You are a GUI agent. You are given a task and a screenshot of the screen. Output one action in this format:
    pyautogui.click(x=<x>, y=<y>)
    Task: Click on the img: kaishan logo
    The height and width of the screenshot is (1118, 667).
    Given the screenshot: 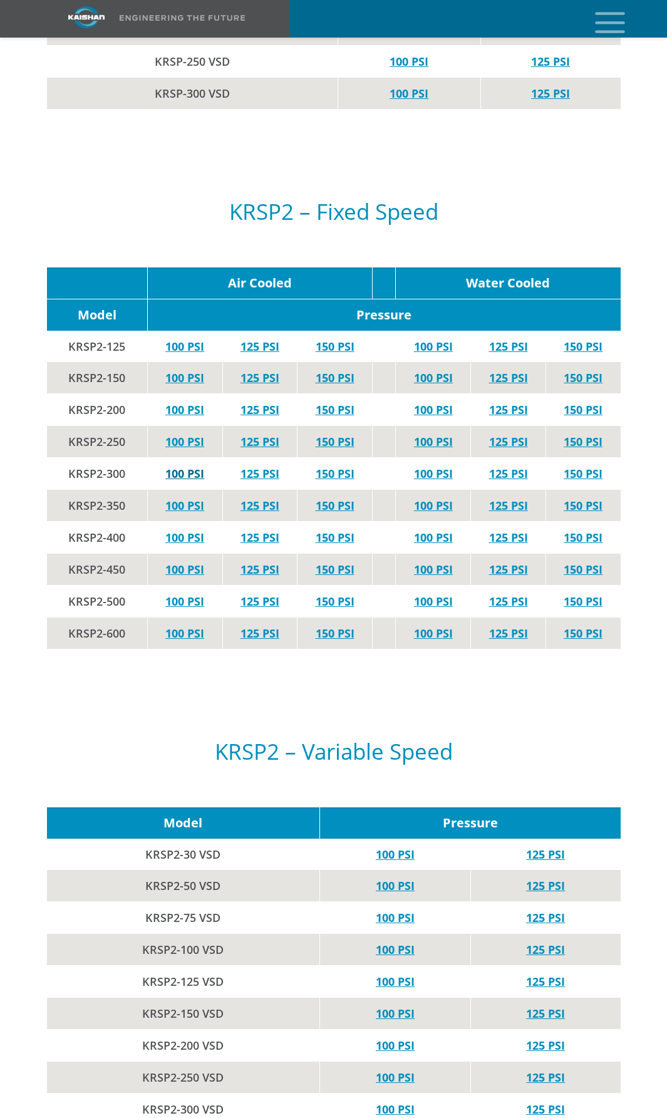 What is the action you would take?
    pyautogui.click(x=86, y=17)
    